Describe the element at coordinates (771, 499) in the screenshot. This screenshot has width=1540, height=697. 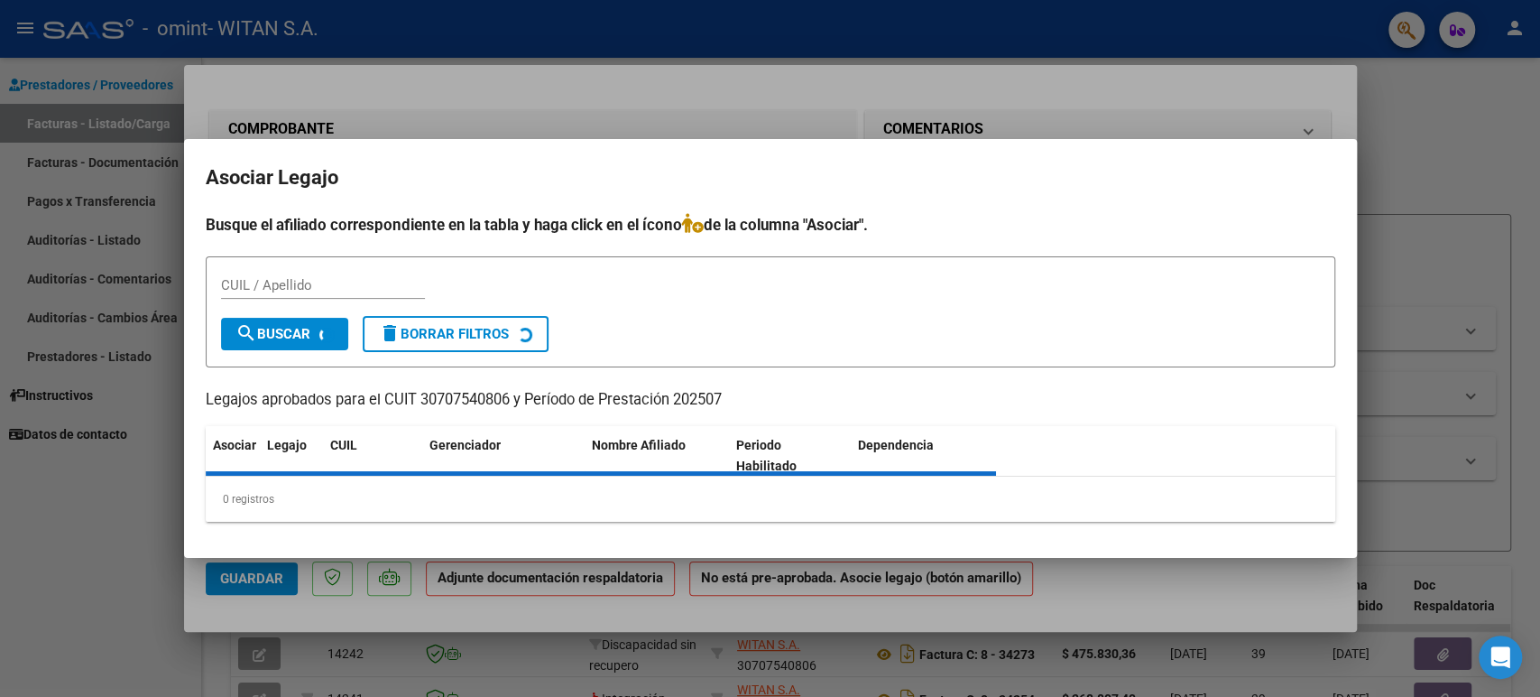
I see `div: 0 registros` at that location.